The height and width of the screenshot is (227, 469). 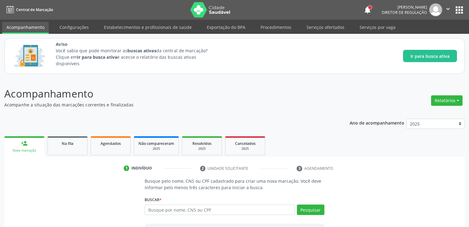 I want to click on strong: buscas ativas, so click(x=141, y=51).